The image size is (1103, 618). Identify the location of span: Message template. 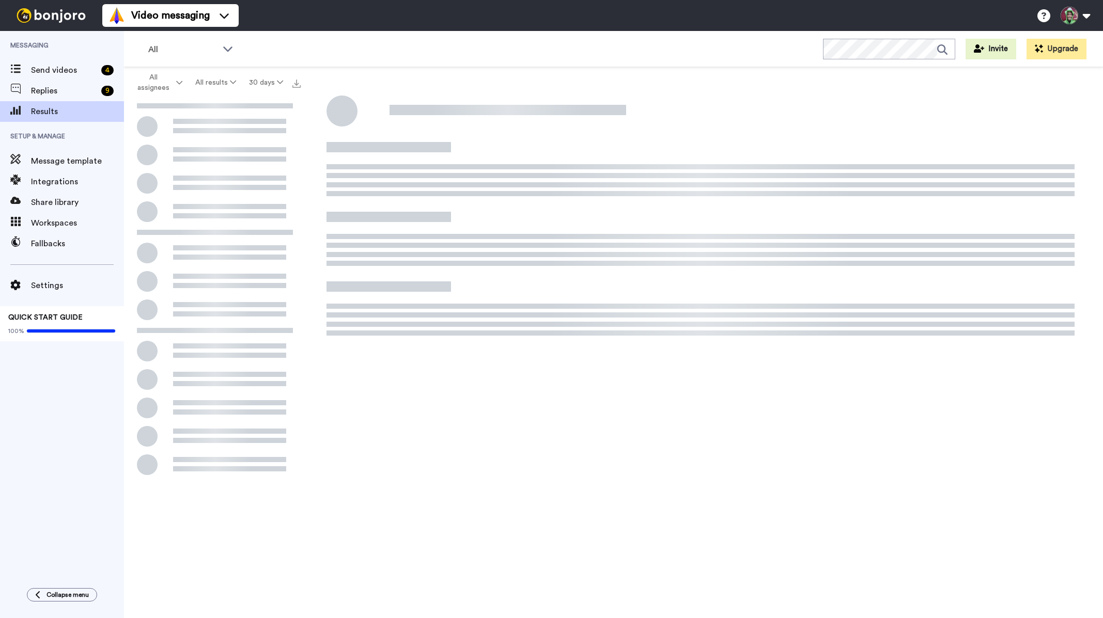
(77, 161).